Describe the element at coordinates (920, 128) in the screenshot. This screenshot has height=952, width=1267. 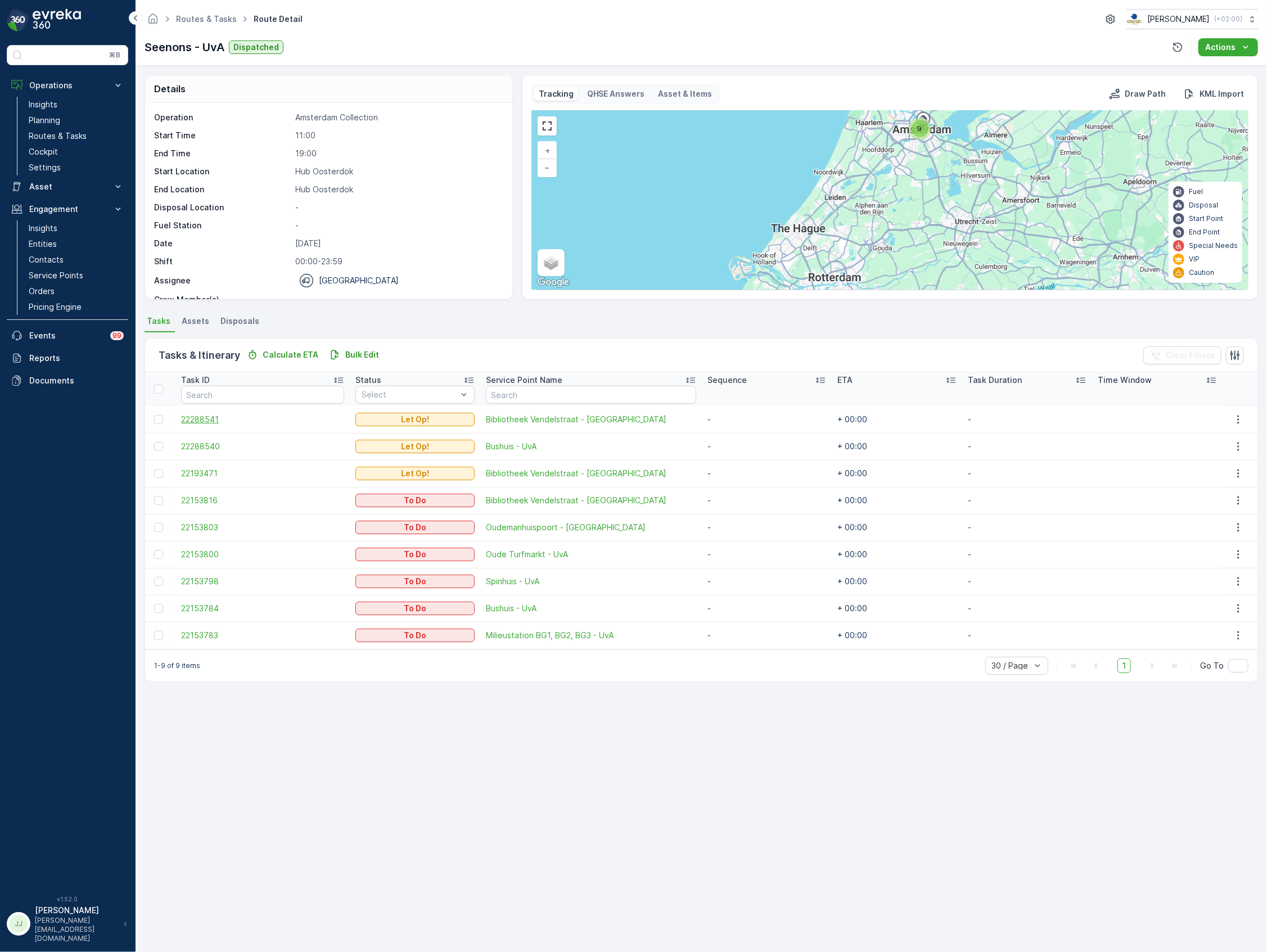
I see `span: 9` at that location.